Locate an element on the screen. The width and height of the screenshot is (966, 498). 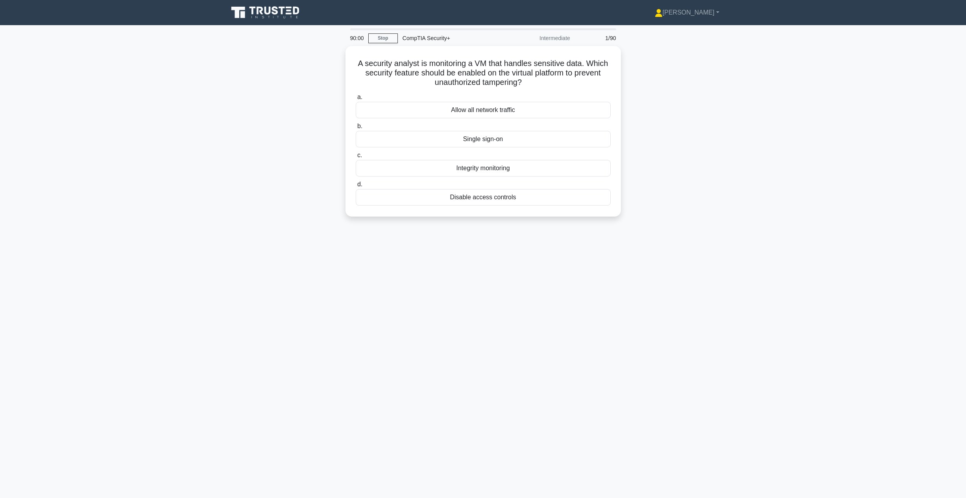
div: CompTIA Security+ is located at coordinates (452, 38).